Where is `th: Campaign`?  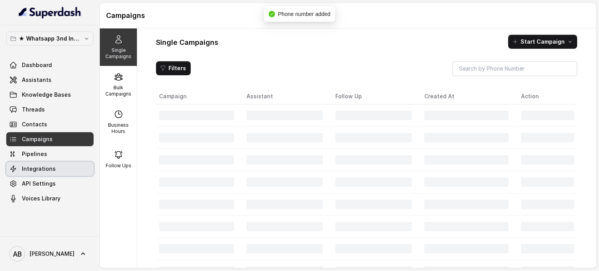
th: Campaign is located at coordinates (198, 96).